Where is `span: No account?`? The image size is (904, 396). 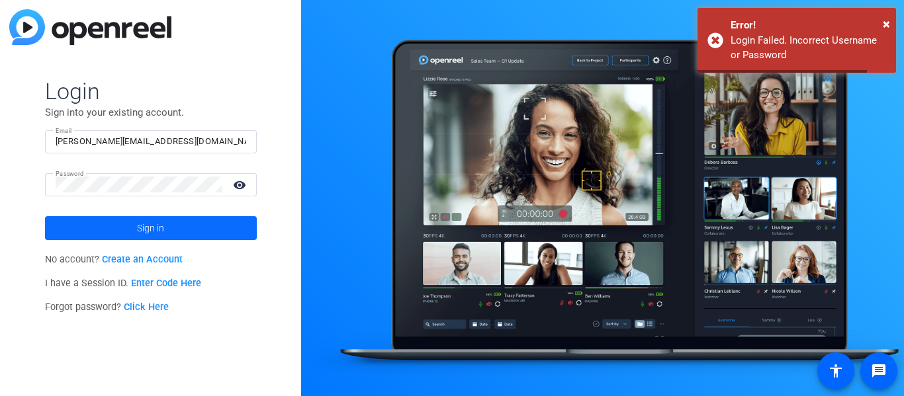 span: No account? is located at coordinates (114, 259).